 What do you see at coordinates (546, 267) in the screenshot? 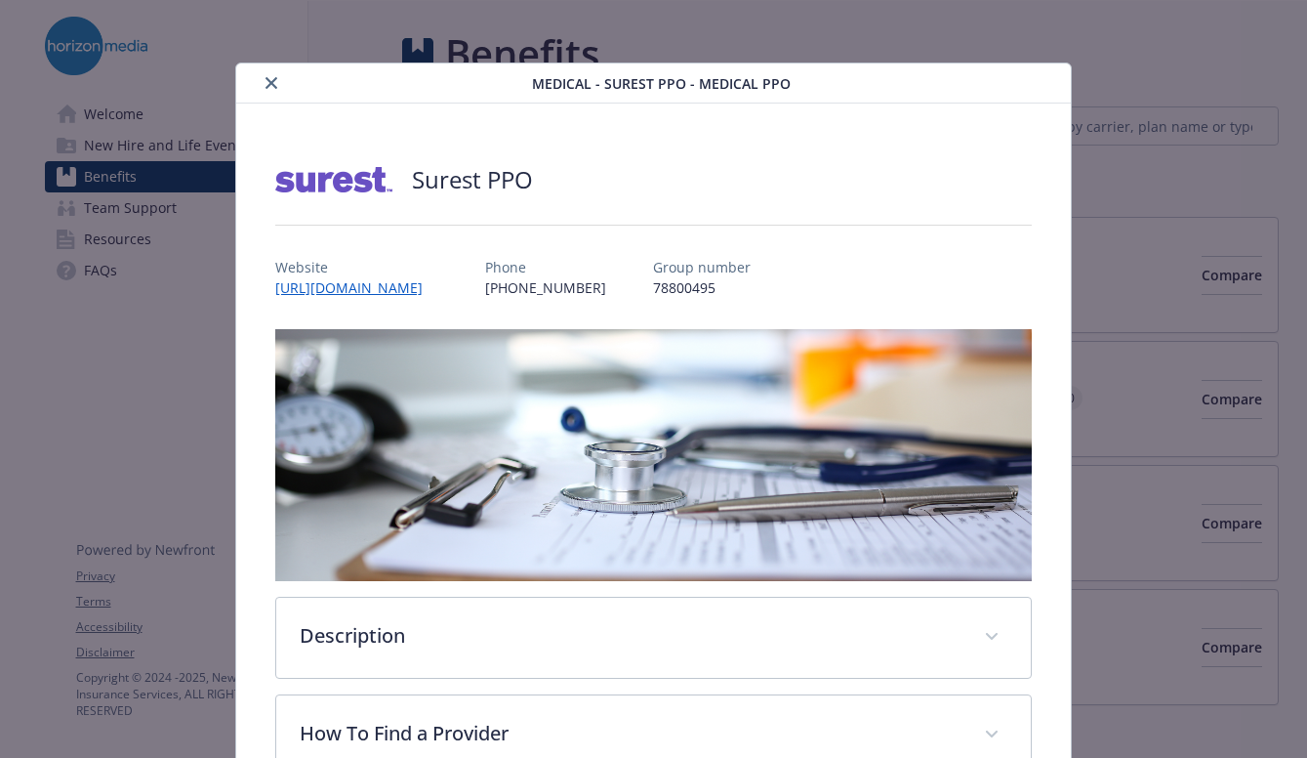
I see `p: Phone` at bounding box center [546, 267].